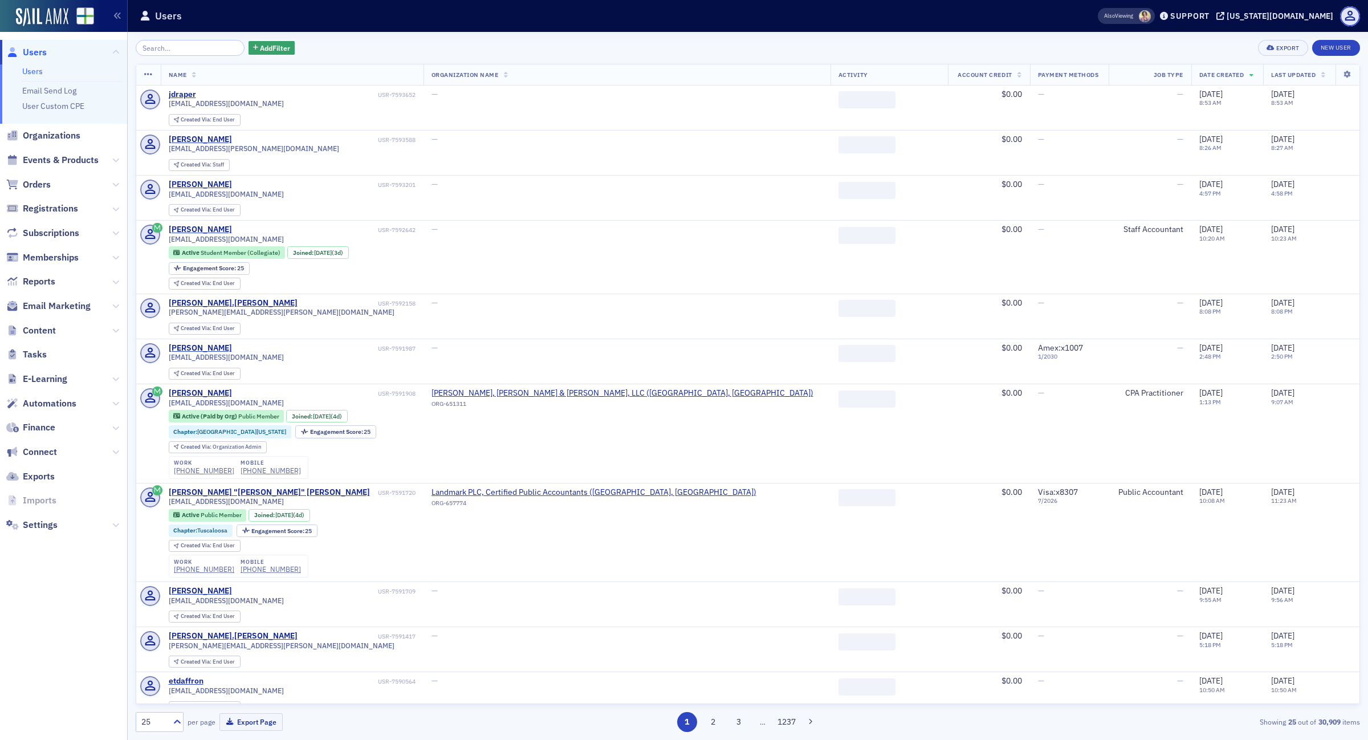 The height and width of the screenshot is (740, 1368). What do you see at coordinates (1222, 75) in the screenshot?
I see `span: Date Created` at bounding box center [1222, 75].